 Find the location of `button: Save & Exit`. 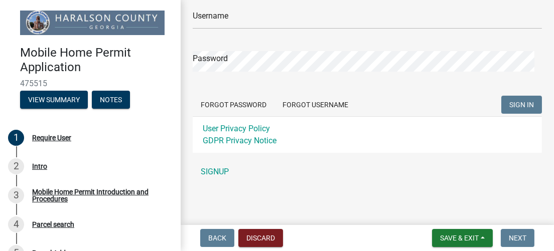

button: Save & Exit is located at coordinates (462, 238).